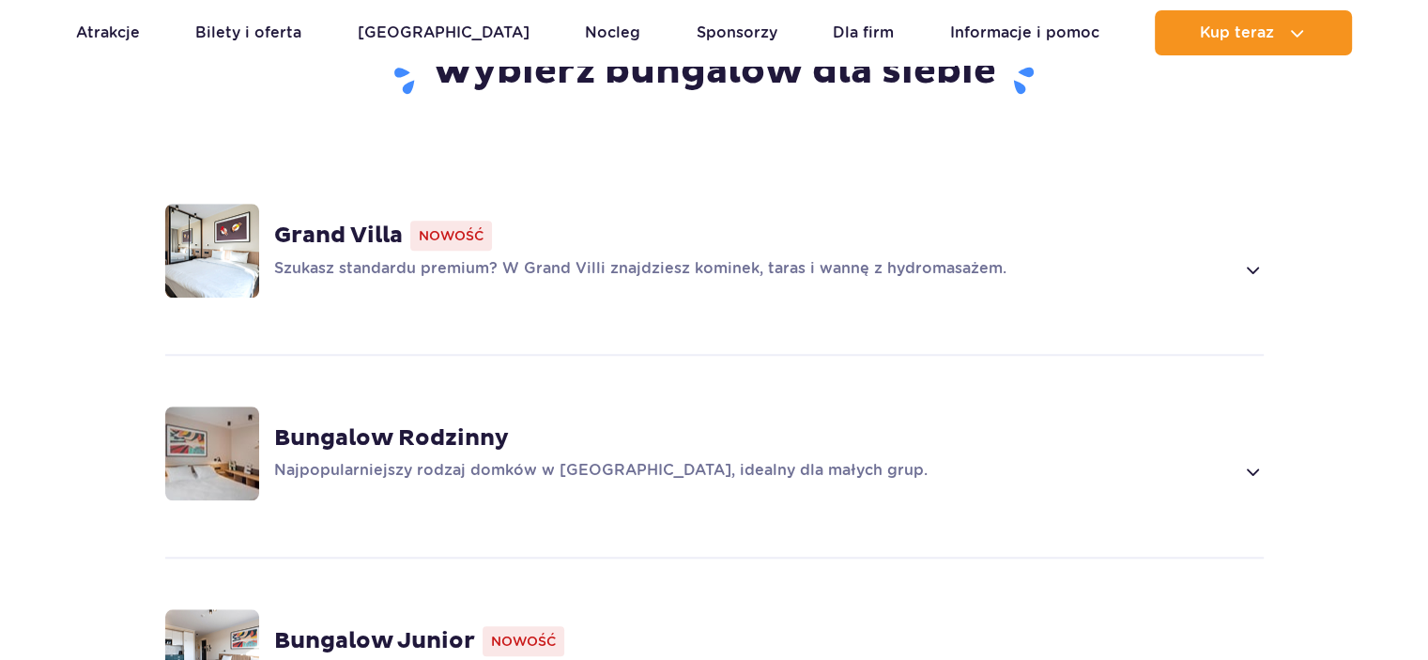 This screenshot has height=660, width=1428. What do you see at coordinates (338, 236) in the screenshot?
I see `strong: Grand Villa` at bounding box center [338, 236].